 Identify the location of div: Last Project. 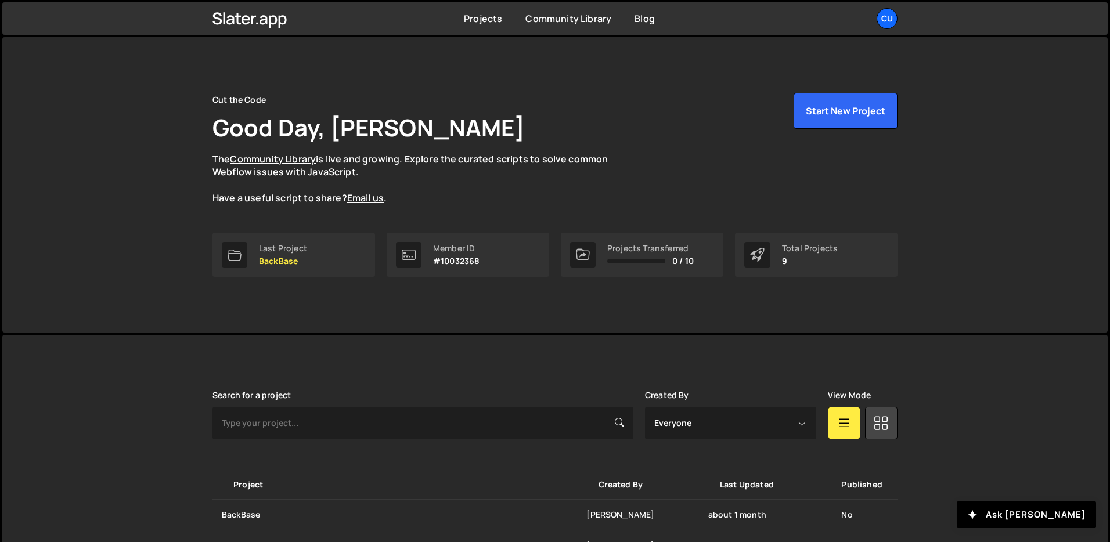
(283, 248).